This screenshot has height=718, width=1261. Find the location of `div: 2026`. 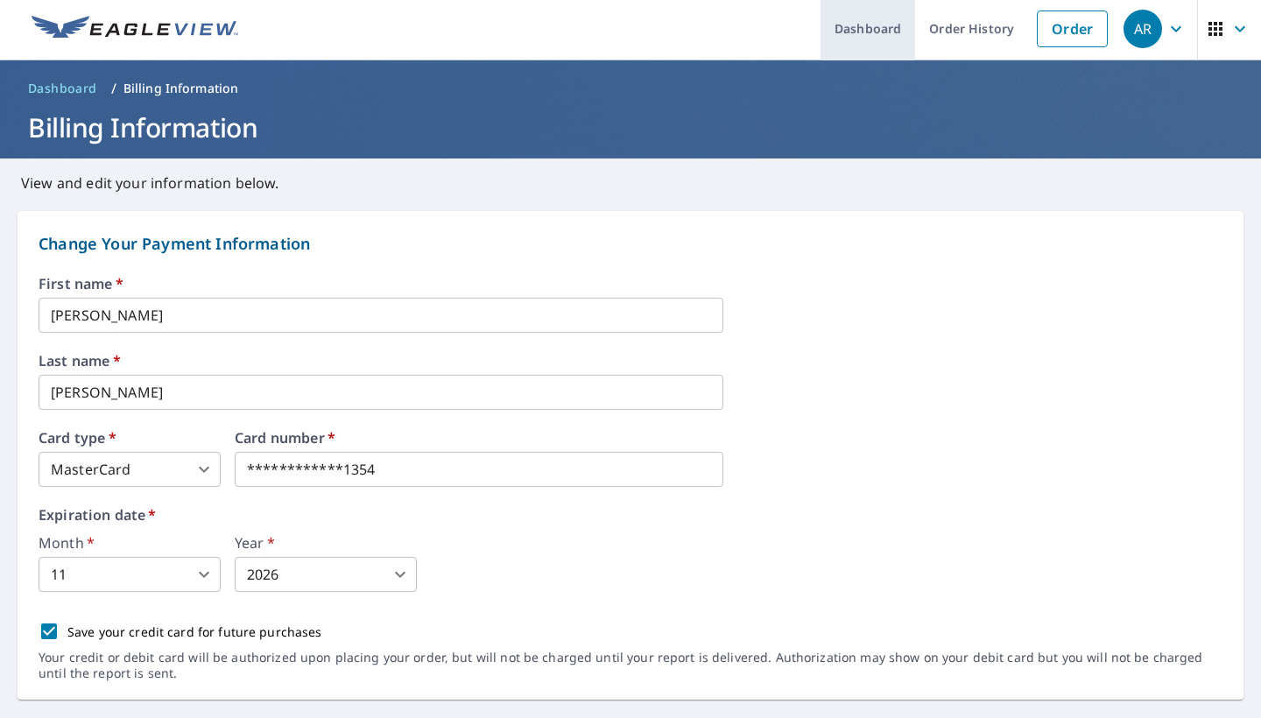

div: 2026 is located at coordinates (326, 574).